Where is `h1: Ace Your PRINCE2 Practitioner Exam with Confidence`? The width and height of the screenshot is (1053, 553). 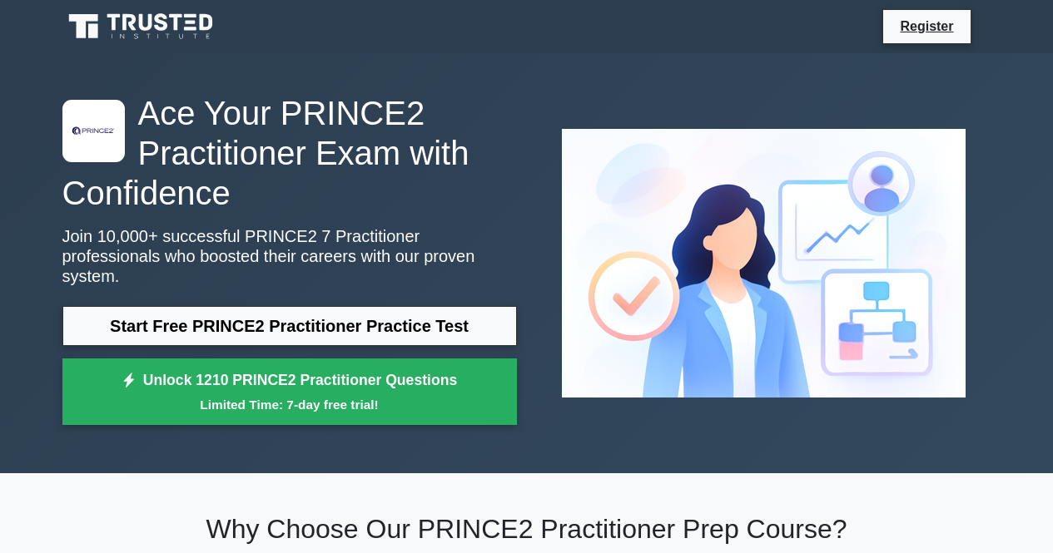 h1: Ace Your PRINCE2 Practitioner Exam with Confidence is located at coordinates (290, 153).